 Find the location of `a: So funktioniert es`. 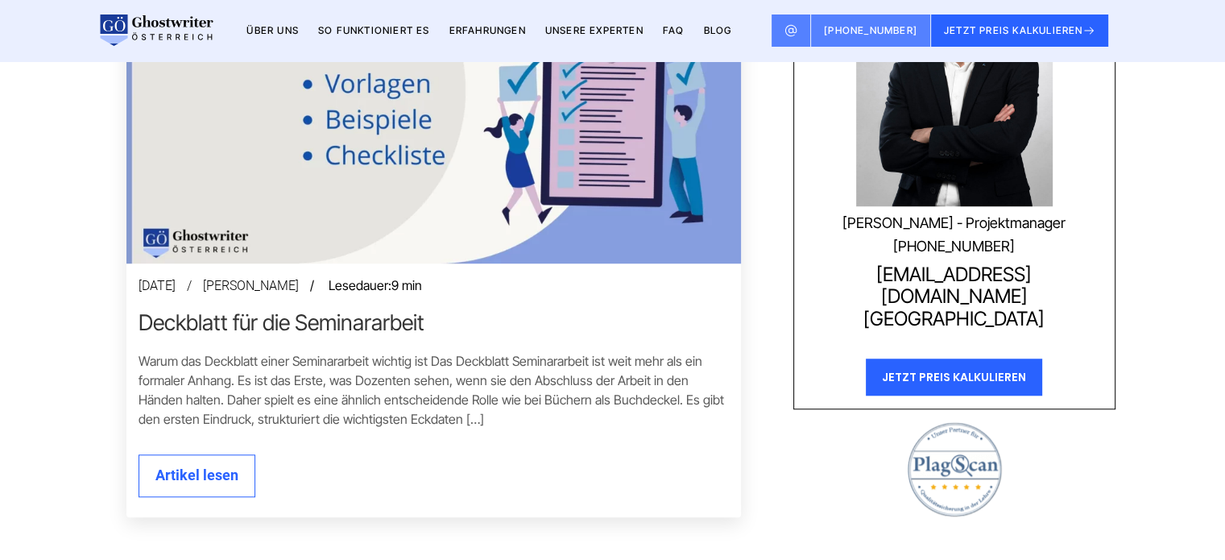

a: So funktioniert es is located at coordinates (374, 30).